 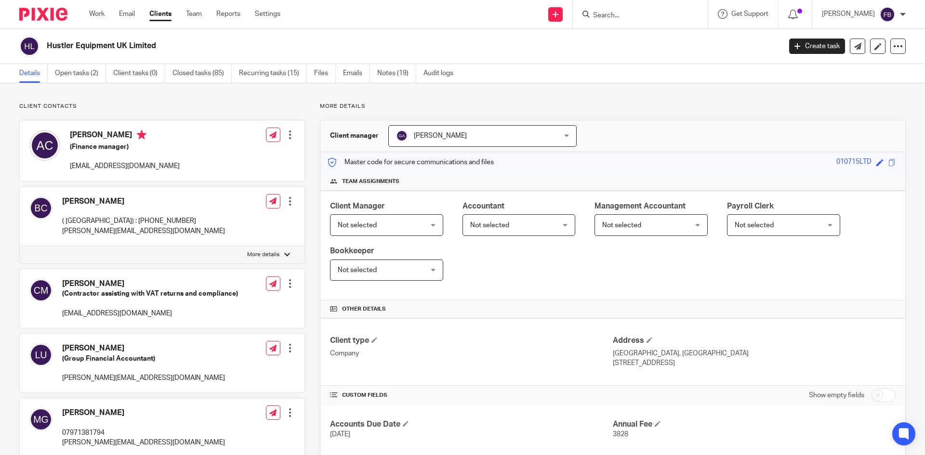 What do you see at coordinates (160, 14) in the screenshot?
I see `a: Clients` at bounding box center [160, 14].